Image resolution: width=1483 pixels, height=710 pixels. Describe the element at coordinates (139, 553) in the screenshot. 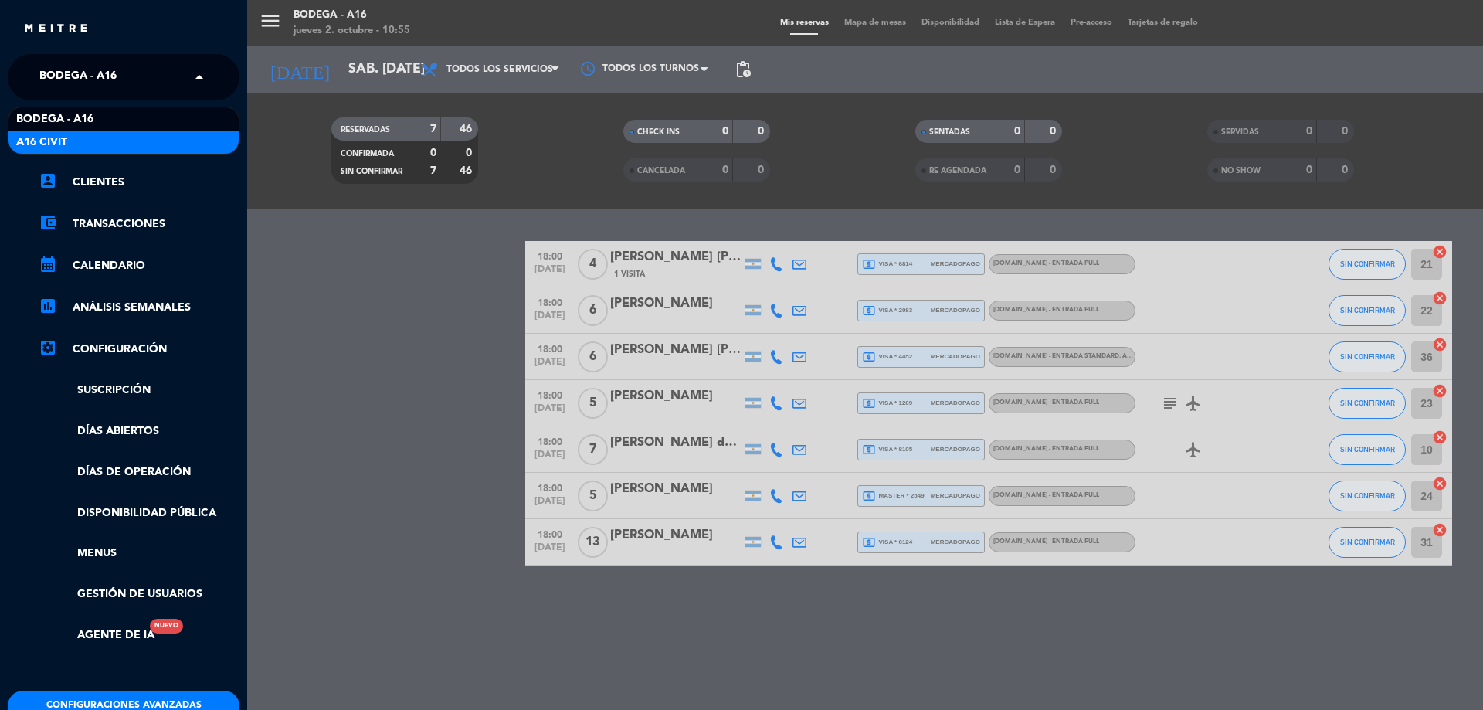

I see `a: Menus` at that location.